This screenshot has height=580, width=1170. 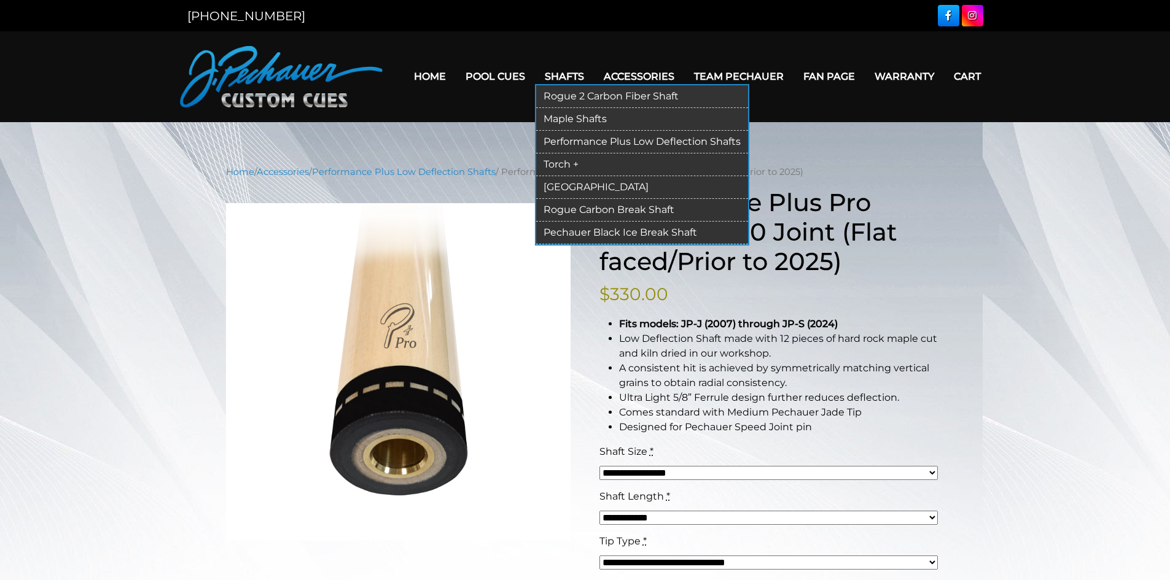 I want to click on span: Shaft Size, so click(x=623, y=451).